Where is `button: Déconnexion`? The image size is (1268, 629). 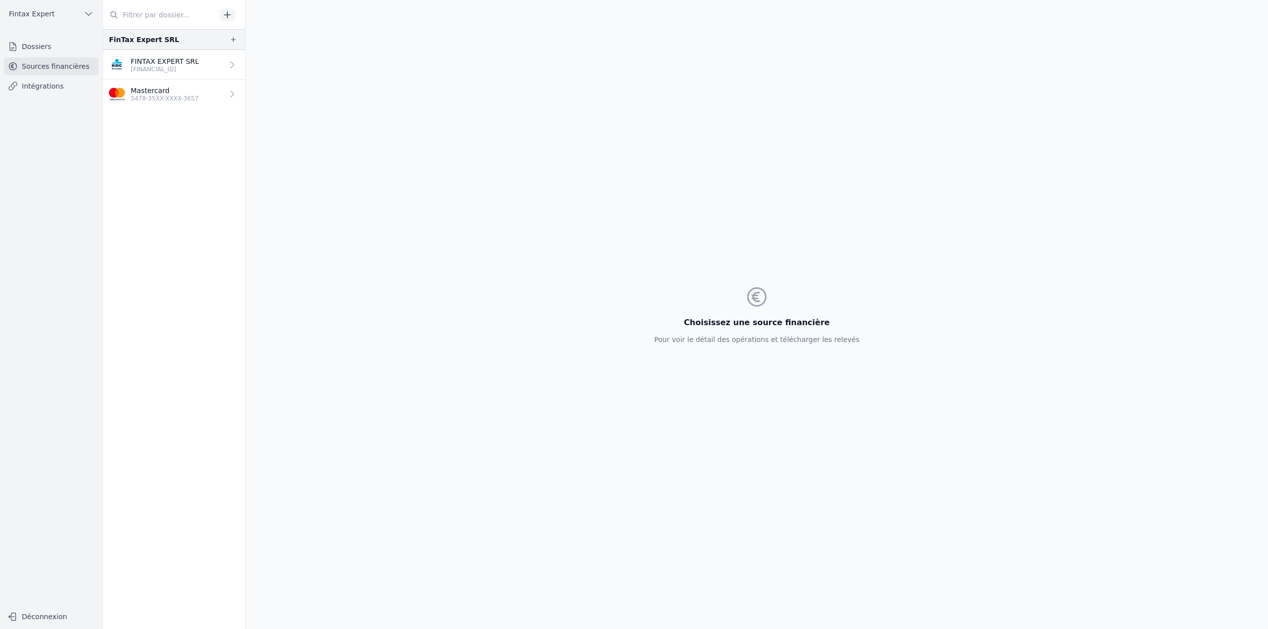 button: Déconnexion is located at coordinates (51, 617).